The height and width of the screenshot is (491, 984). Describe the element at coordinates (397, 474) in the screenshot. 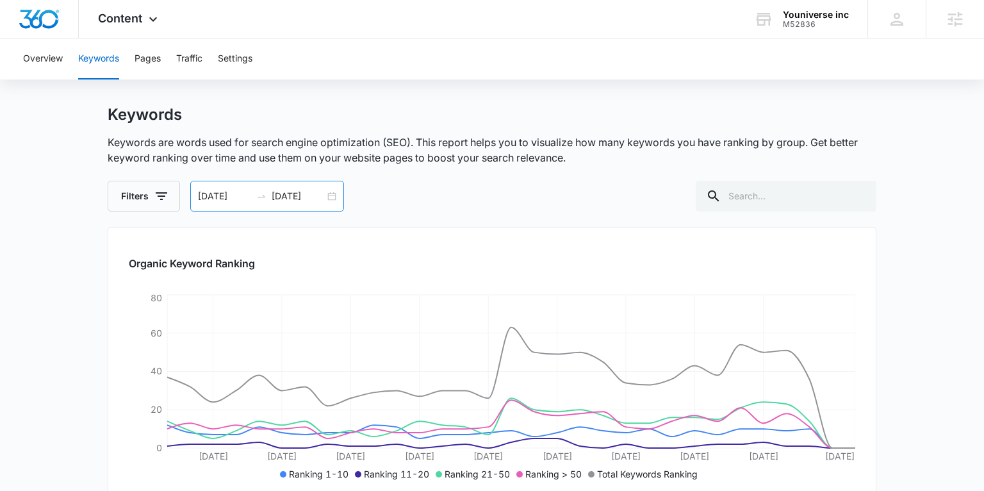

I see `span: Ranking 11-20` at that location.